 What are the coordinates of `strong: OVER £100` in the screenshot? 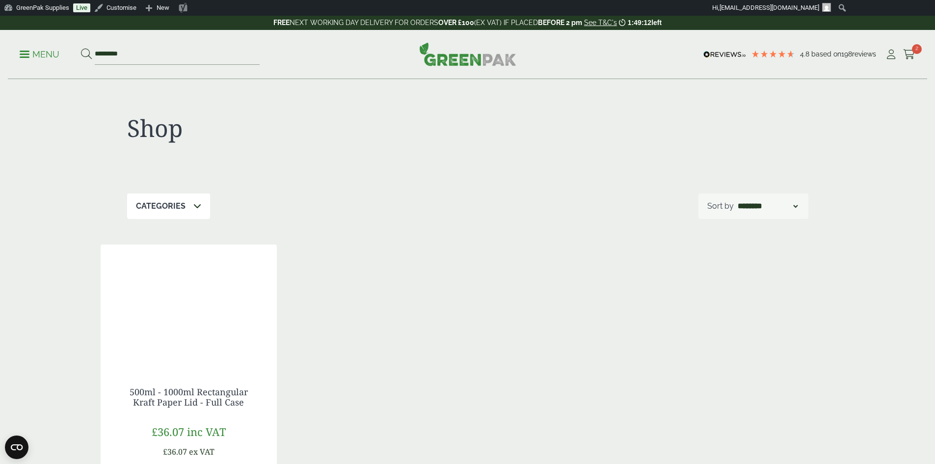 It's located at (456, 23).